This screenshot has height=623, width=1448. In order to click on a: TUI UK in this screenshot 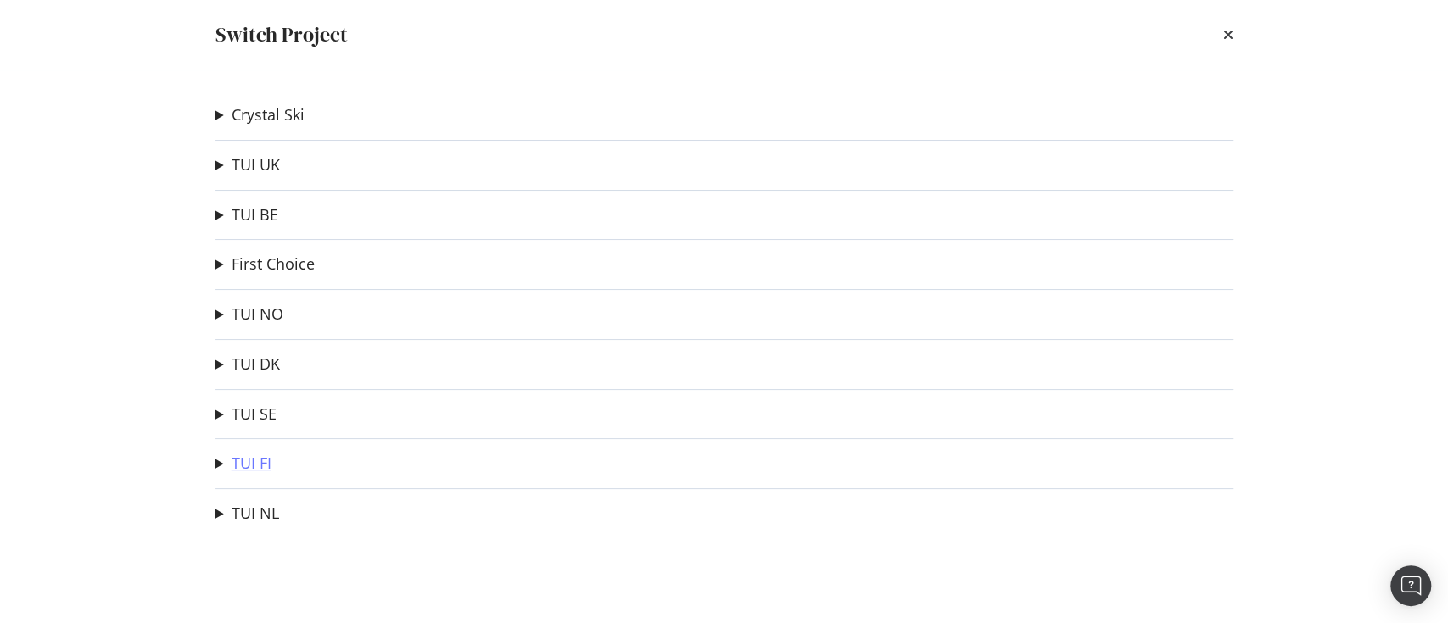, I will do `click(255, 165)`.